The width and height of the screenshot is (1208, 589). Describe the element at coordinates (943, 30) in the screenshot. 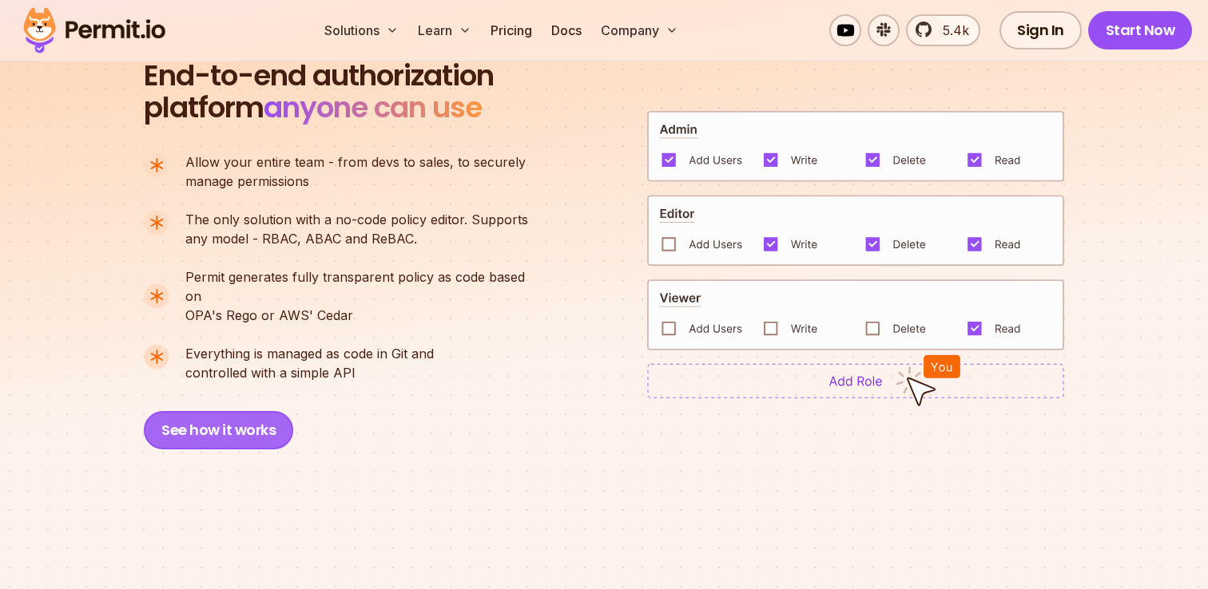

I see `a: 5.4k` at that location.